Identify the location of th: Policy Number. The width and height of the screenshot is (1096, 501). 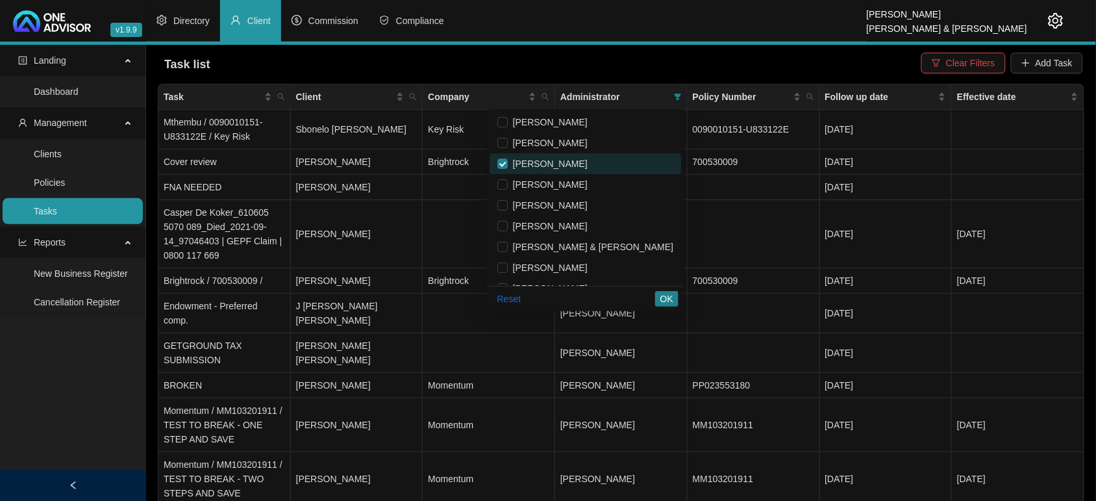
(754, 97).